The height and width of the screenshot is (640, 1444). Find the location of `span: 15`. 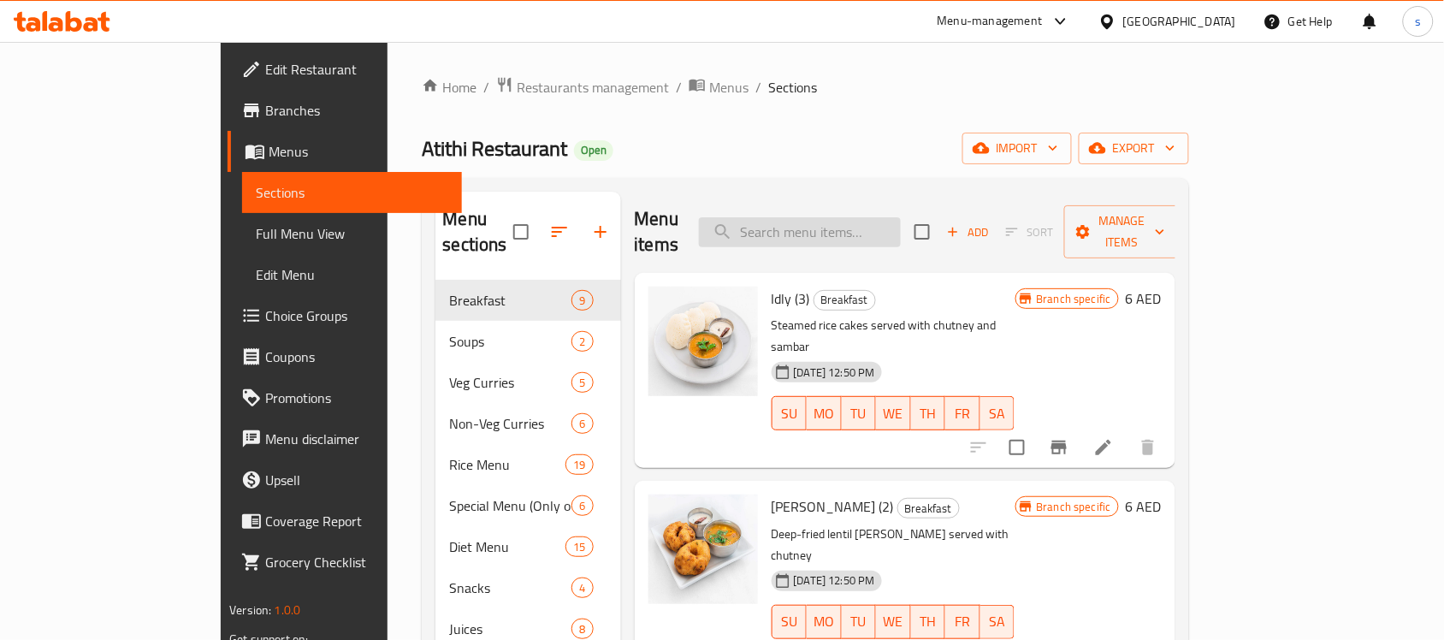

span: 15 is located at coordinates (579, 547).